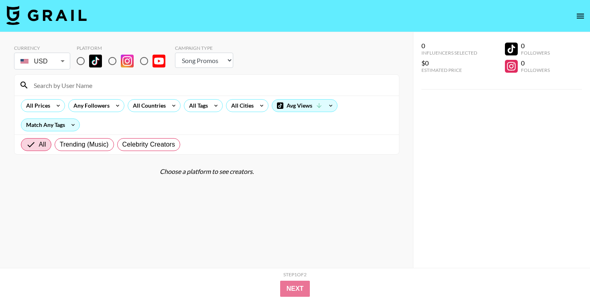 The image size is (590, 300). I want to click on img: YouTube, so click(159, 61).